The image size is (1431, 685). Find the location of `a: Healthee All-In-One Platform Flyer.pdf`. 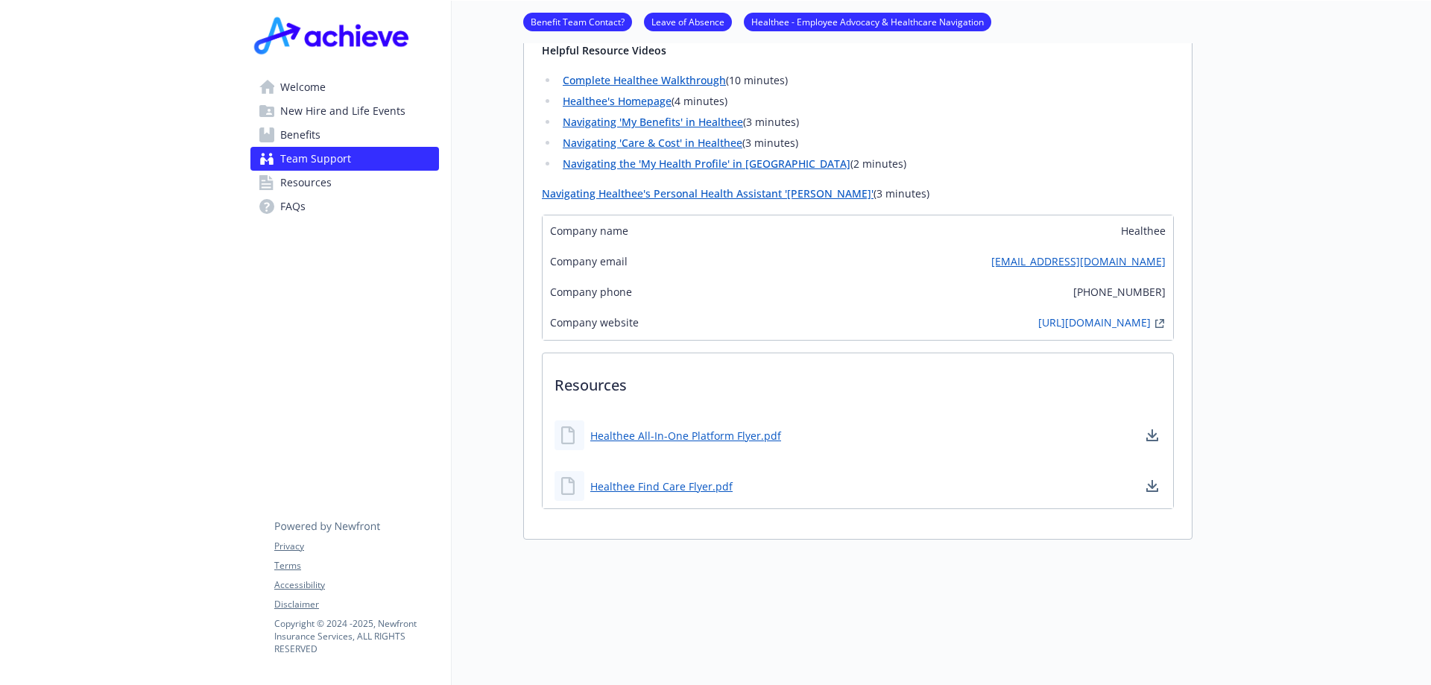

a: Healthee All-In-One Platform Flyer.pdf is located at coordinates (686, 435).